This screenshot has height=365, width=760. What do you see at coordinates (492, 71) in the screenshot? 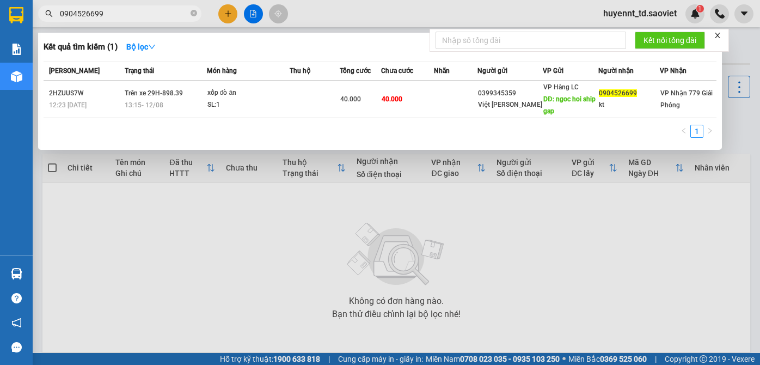
I see `span: Người gửi` at bounding box center [492, 71].